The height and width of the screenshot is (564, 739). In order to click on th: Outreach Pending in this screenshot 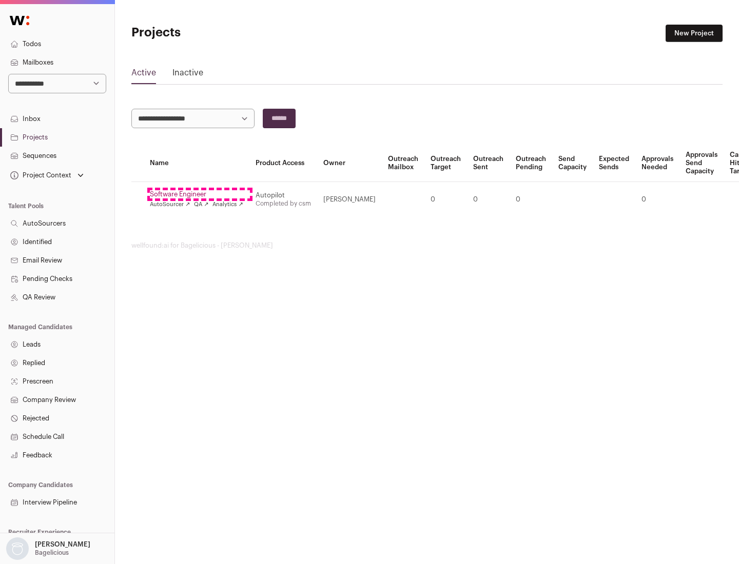, I will do `click(530, 163)`.